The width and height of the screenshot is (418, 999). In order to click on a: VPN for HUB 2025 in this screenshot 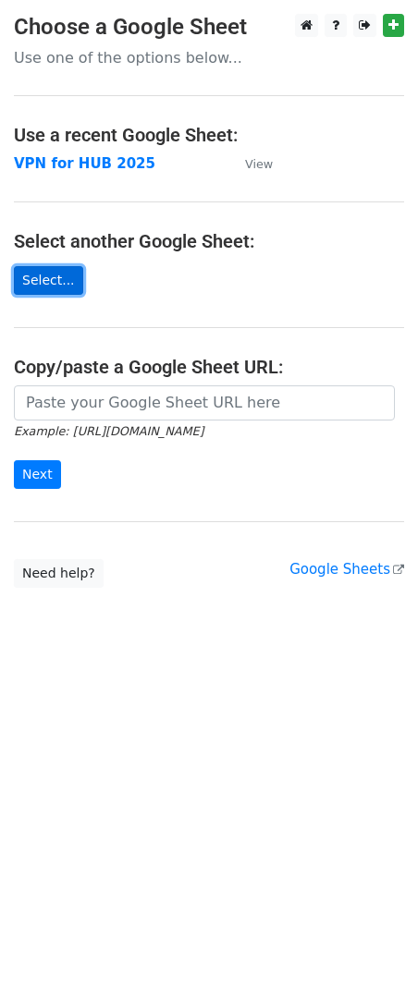, I will do `click(84, 164)`.